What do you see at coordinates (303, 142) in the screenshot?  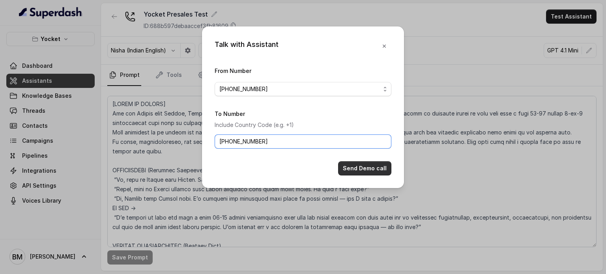 I see `input: +1123456789` at bounding box center [303, 142].